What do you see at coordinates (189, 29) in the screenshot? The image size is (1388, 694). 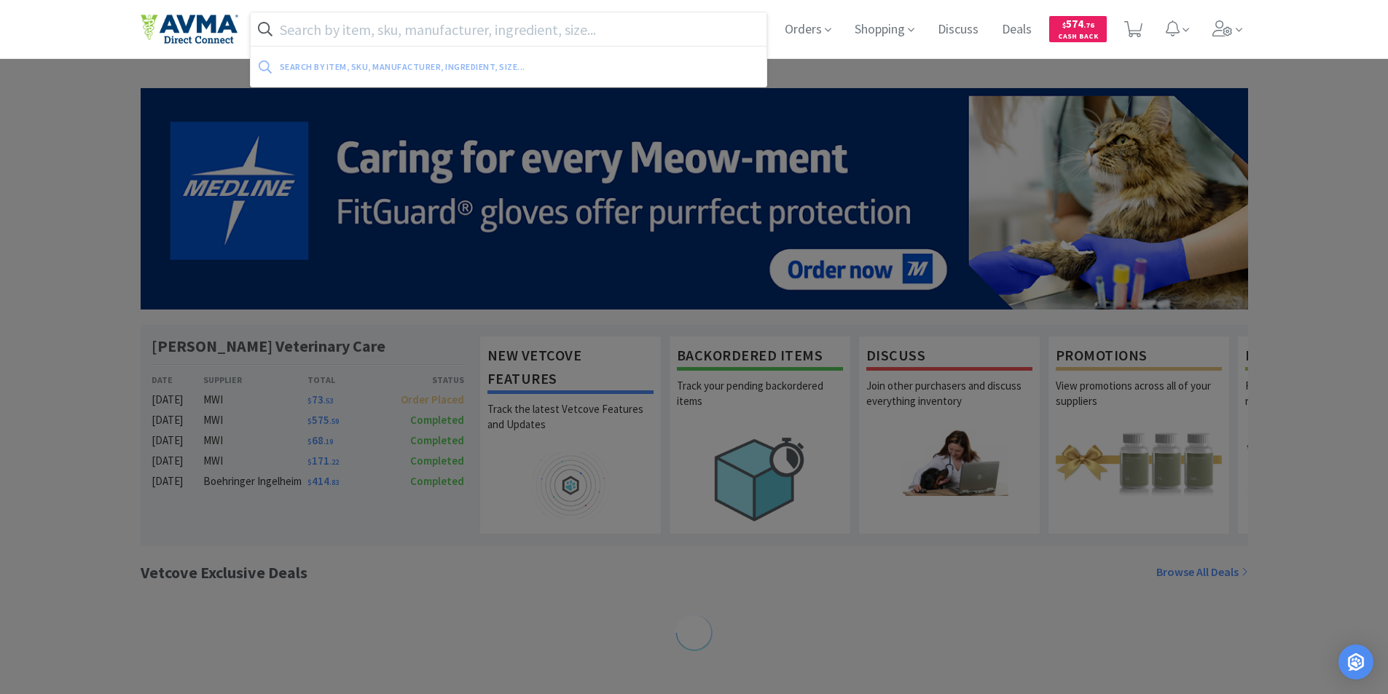 I see `img: e4e33dab9f054f5782a47901c742baa9_102.png` at bounding box center [189, 29].